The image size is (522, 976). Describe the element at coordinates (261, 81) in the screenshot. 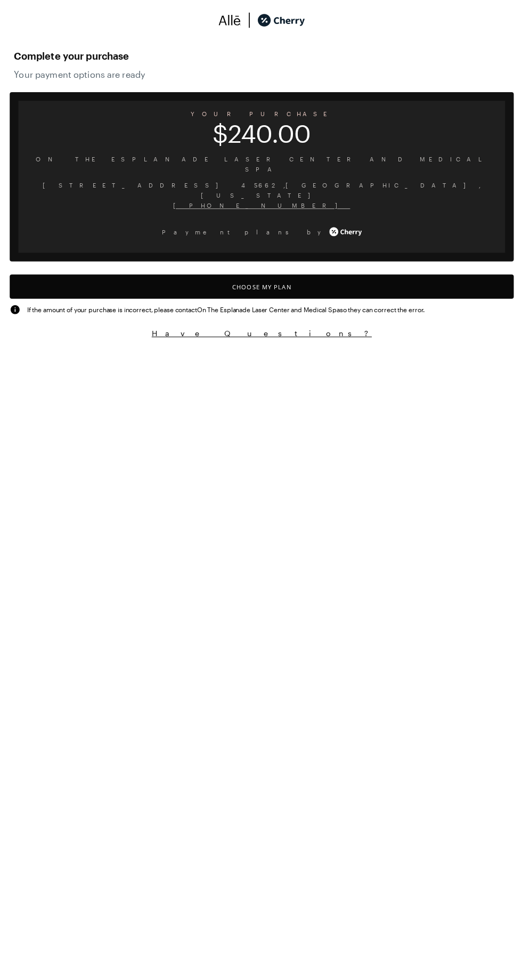

I see `span: Your payment options are ready` at that location.